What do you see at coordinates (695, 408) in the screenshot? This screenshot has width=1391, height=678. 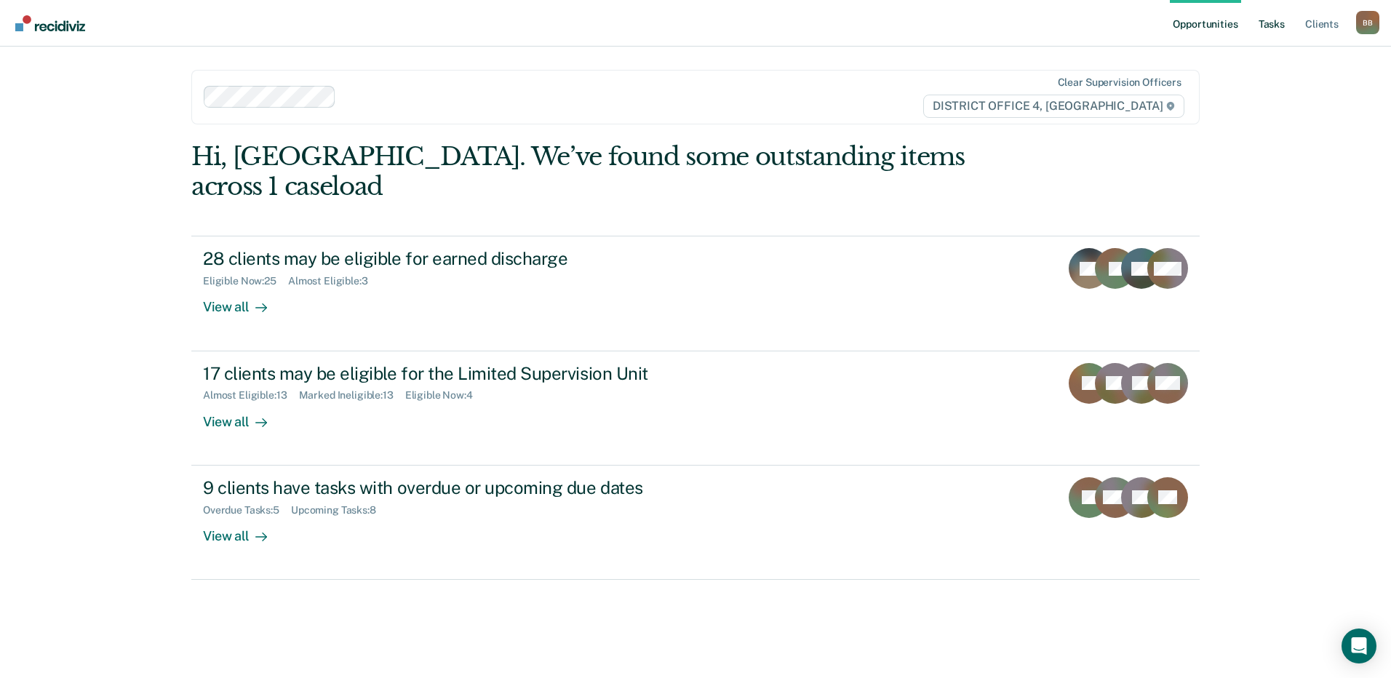 I see `a: 17 clients may be eligible for the Limited Supervision UnitAlmost Eligible:13Marked Ineligible:13...` at bounding box center [695, 408].